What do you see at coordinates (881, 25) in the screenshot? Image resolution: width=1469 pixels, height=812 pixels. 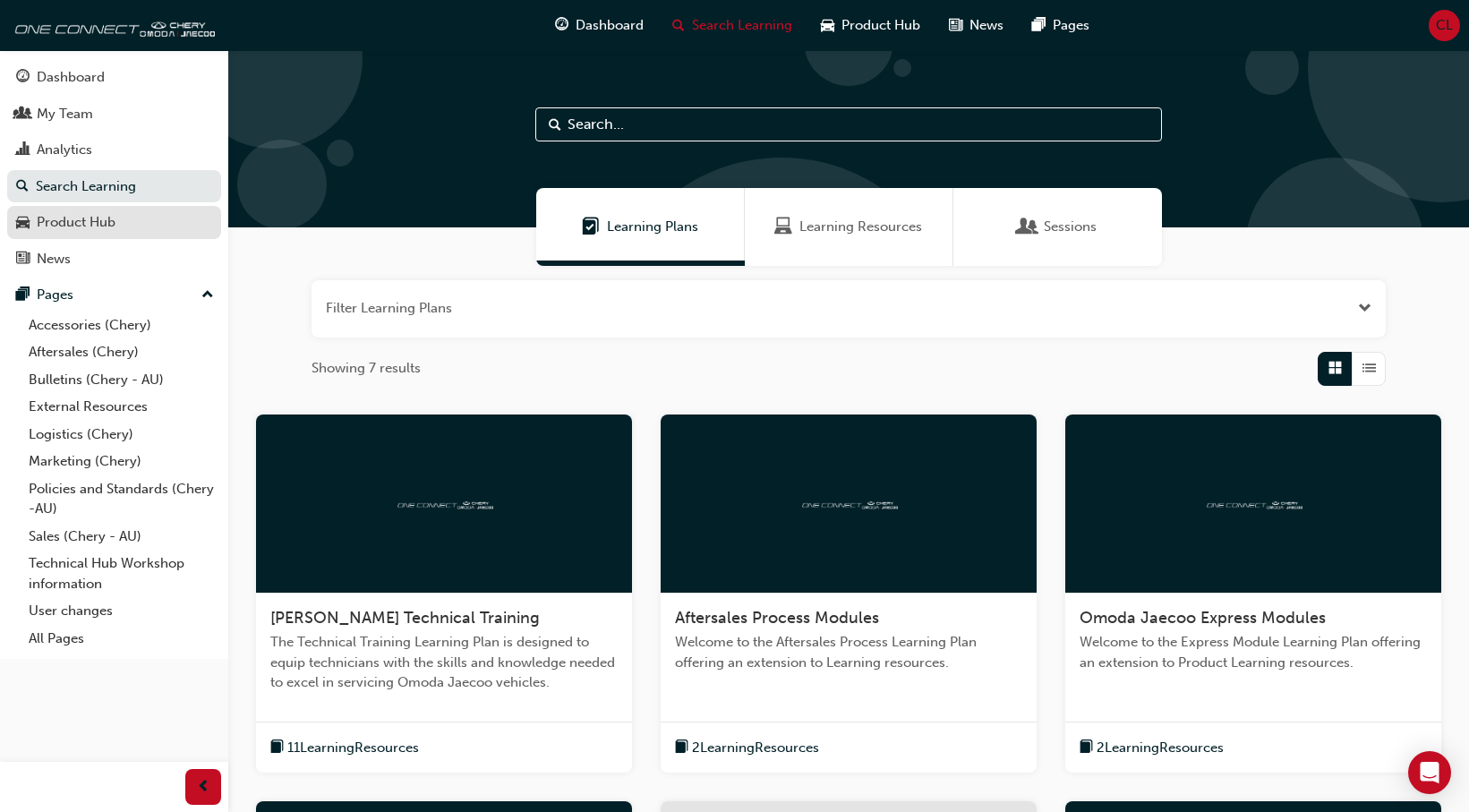 I see `span: Product Hub` at bounding box center [881, 25].